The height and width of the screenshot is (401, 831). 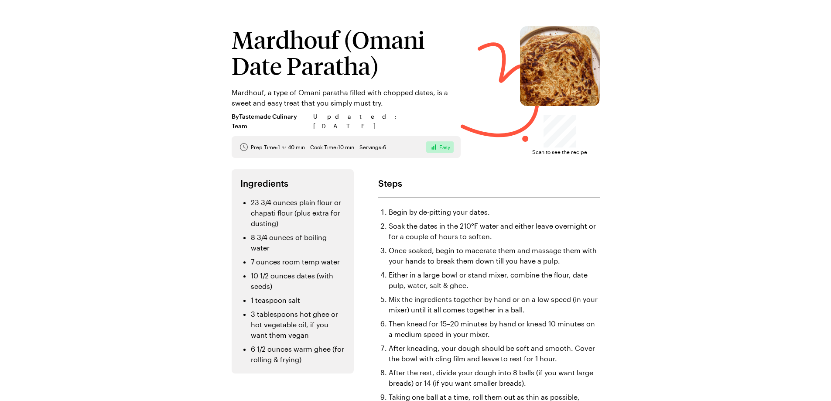 I want to click on h2: Ingredients, so click(x=293, y=183).